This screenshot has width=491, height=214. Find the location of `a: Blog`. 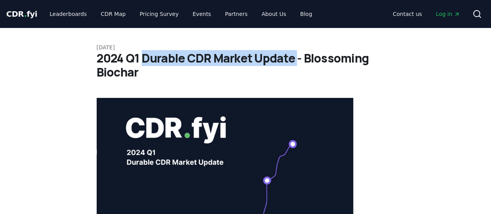

a: Blog is located at coordinates (306, 14).